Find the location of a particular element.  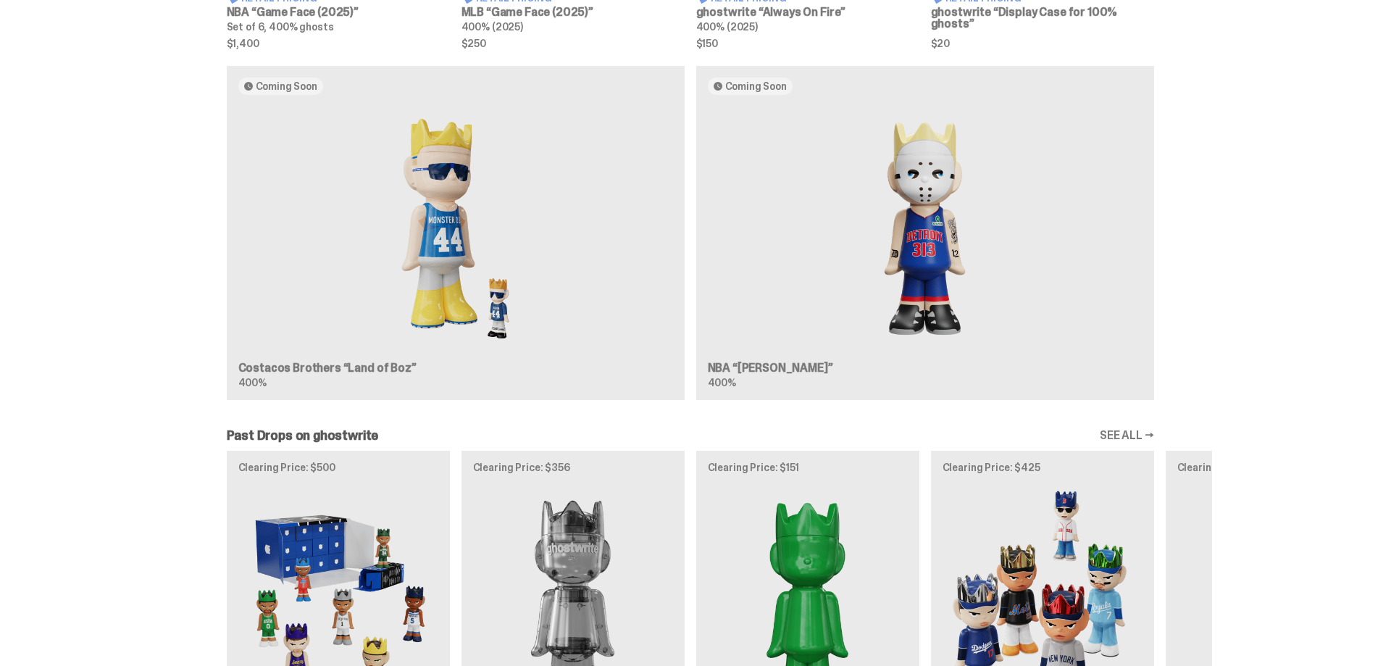

p: Clearing Price: $151 is located at coordinates (808, 467).